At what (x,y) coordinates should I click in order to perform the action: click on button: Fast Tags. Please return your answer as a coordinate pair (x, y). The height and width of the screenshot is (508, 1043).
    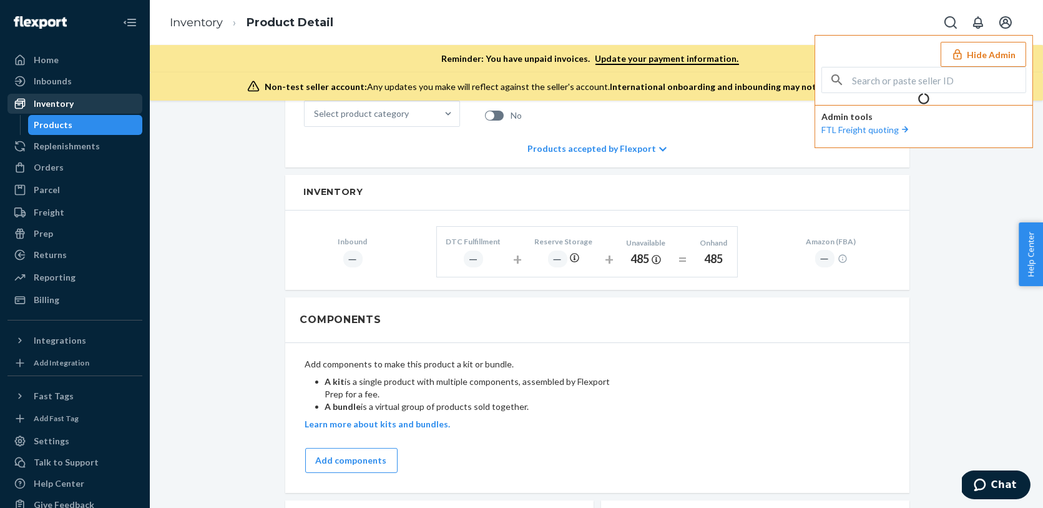
    Looking at the image, I should click on (75, 396).